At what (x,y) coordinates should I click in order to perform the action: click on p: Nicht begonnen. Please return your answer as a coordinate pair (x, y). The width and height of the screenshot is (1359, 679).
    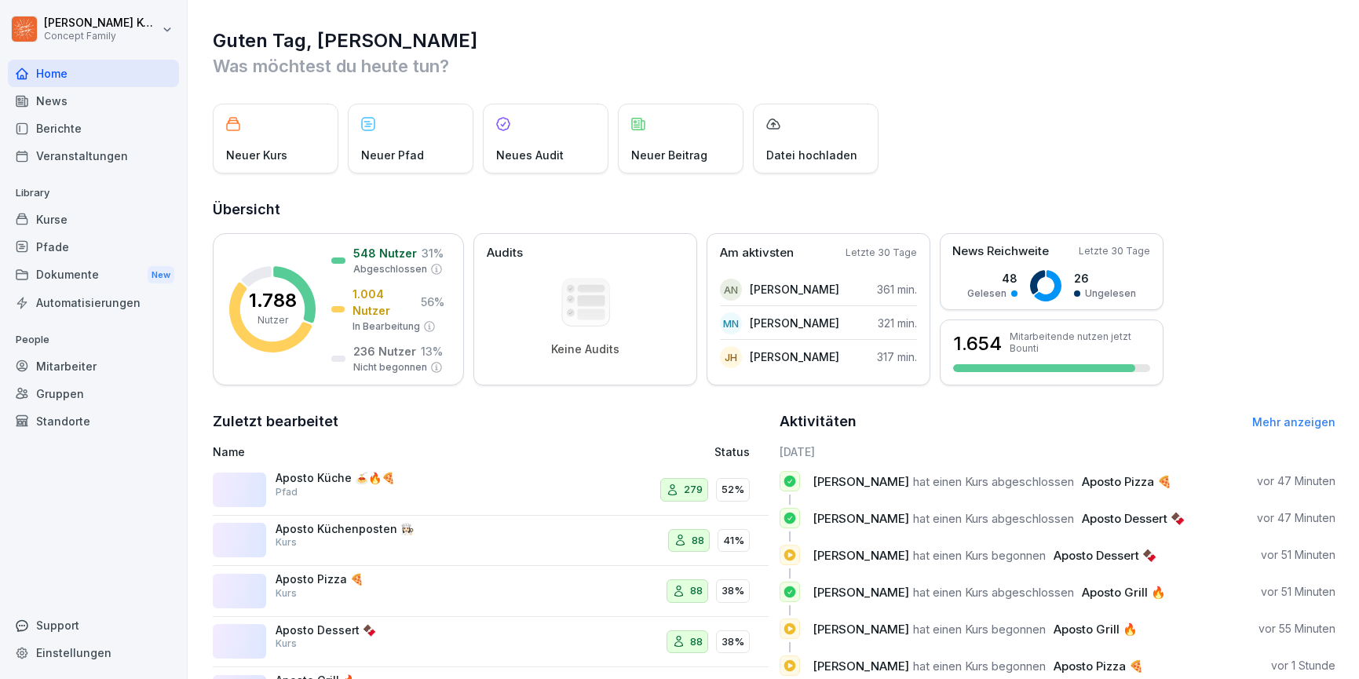
    Looking at the image, I should click on (390, 368).